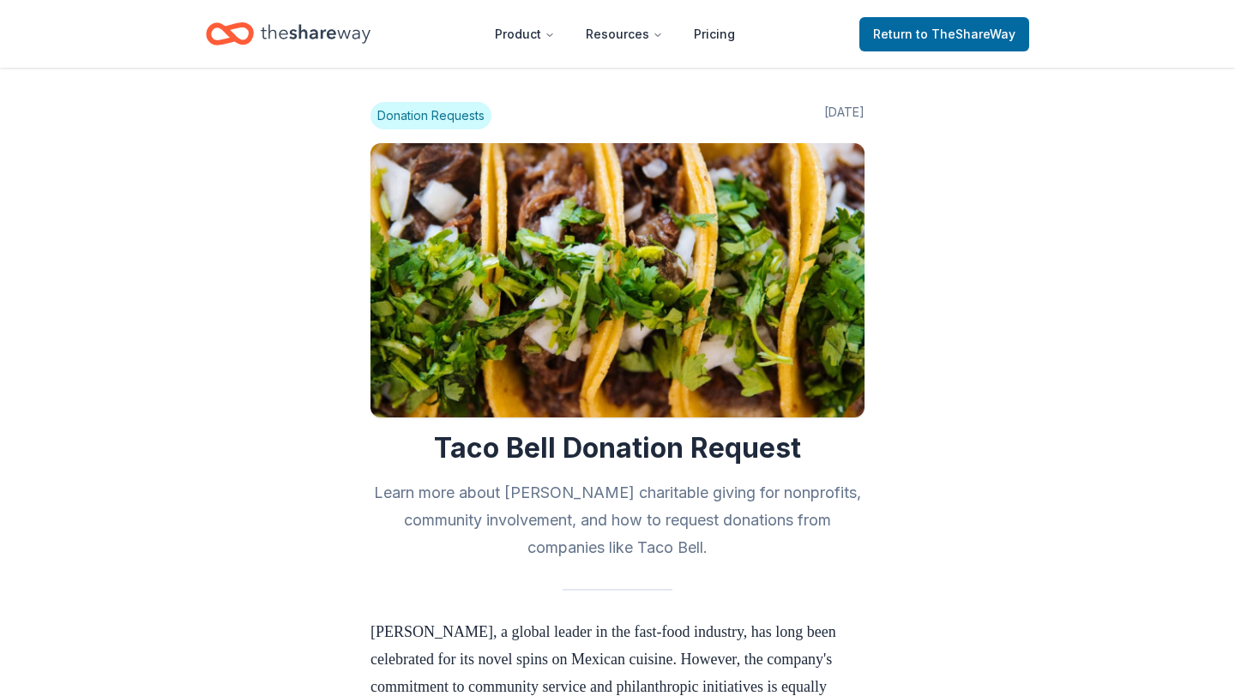  I want to click on a: Returnto TheShareWay, so click(944, 34).